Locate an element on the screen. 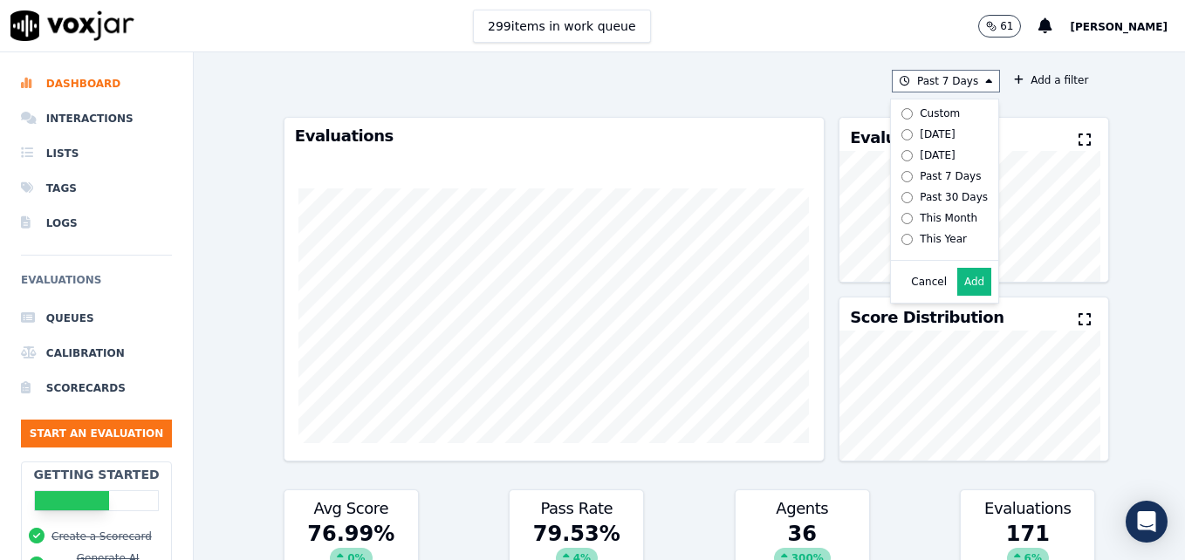  h3: Pass Rate is located at coordinates (576, 509).